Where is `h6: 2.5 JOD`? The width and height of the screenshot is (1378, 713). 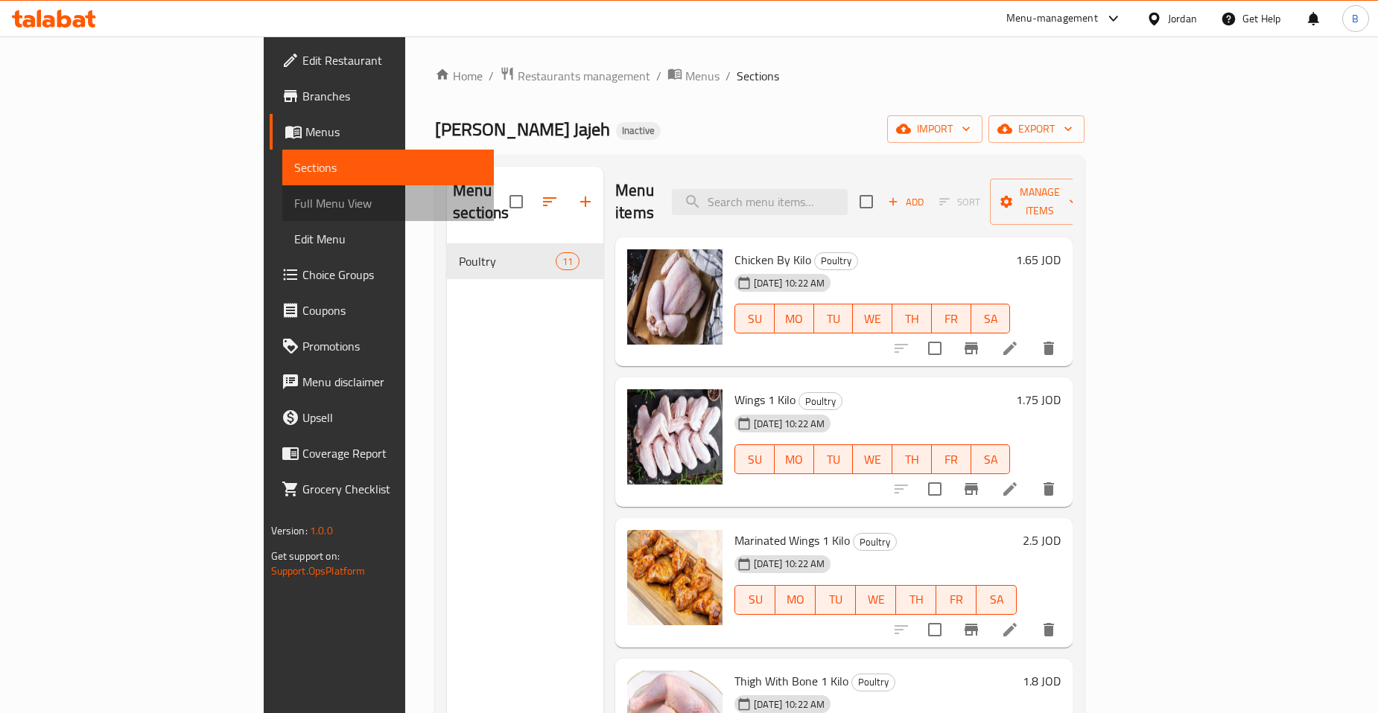
h6: 2.5 JOD is located at coordinates (1041, 541).